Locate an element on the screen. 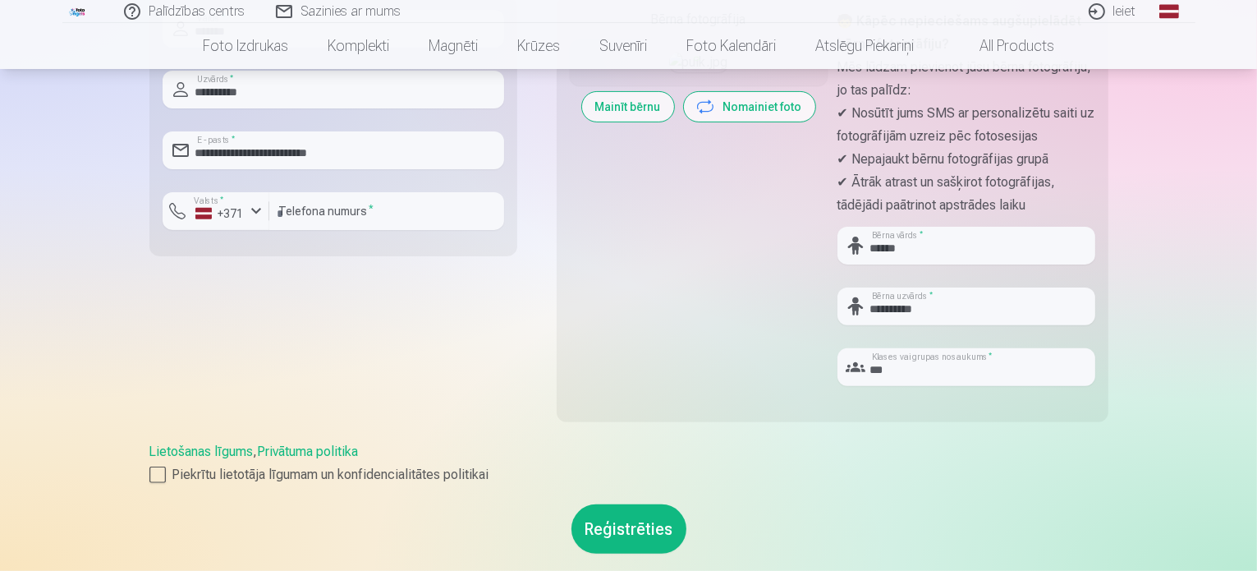 The image size is (1257, 571). a: Foto kalendāri is located at coordinates (731, 46).